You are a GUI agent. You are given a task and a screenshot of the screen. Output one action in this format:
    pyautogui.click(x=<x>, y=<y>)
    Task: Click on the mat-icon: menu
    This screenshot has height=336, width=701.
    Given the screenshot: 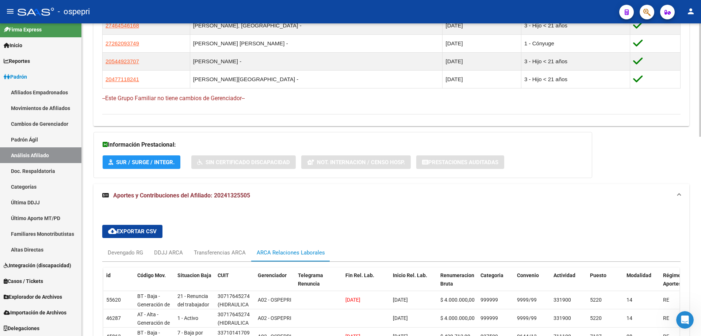 What is the action you would take?
    pyautogui.click(x=10, y=11)
    